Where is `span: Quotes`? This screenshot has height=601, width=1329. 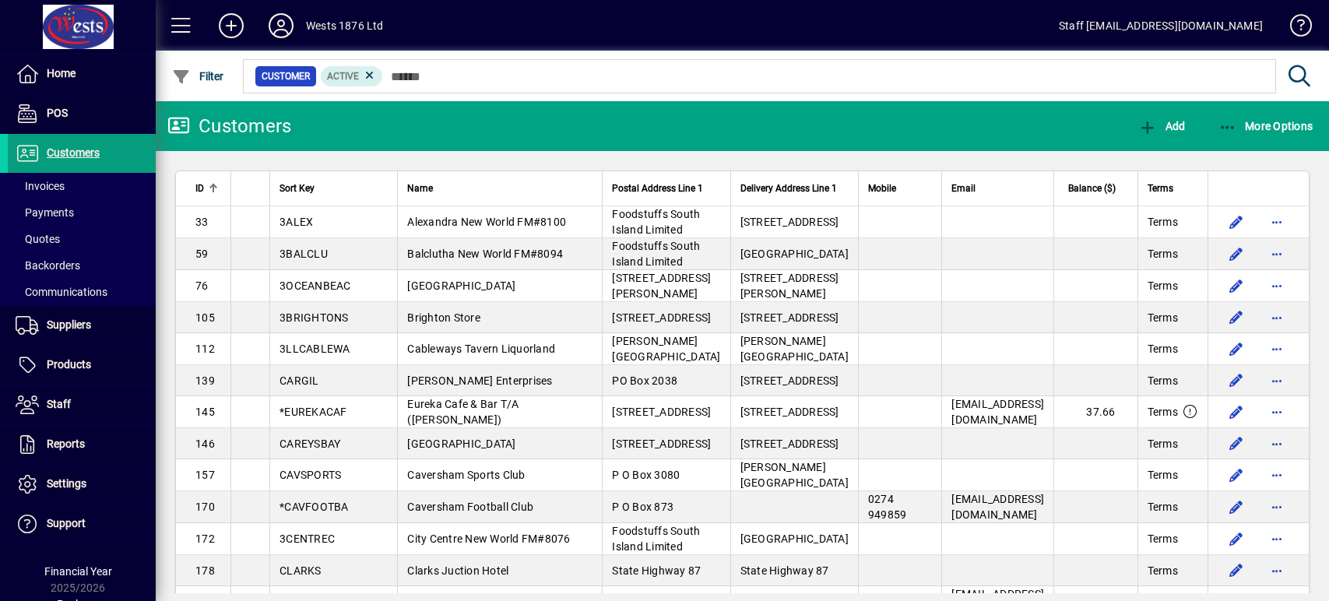 span: Quotes is located at coordinates (37, 239).